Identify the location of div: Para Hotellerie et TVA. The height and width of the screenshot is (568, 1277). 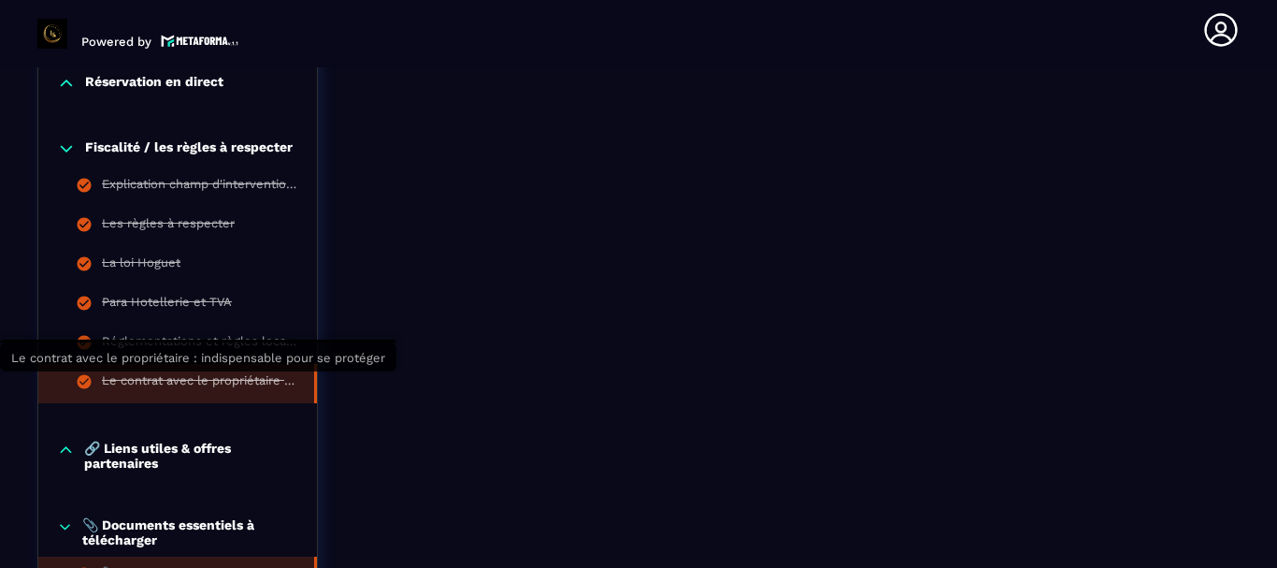
(166, 305).